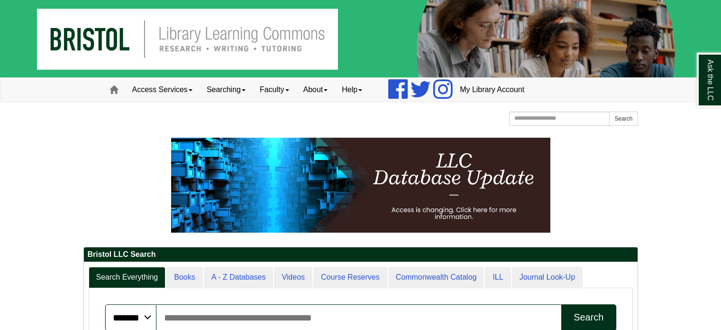 The image size is (721, 330). What do you see at coordinates (588, 317) in the screenshot?
I see `div: Search` at bounding box center [588, 317].